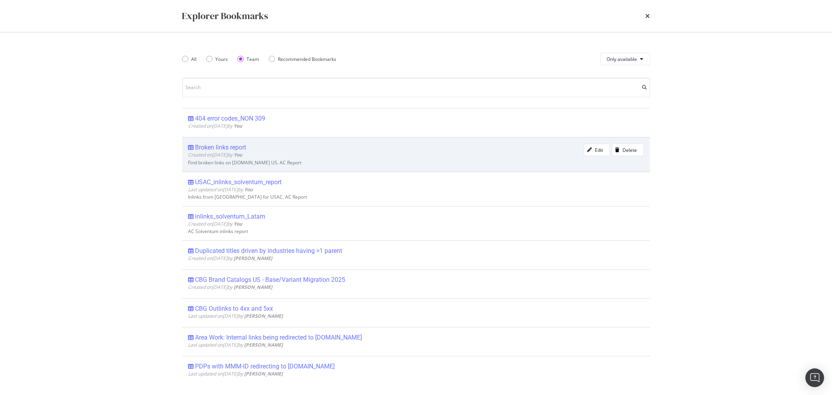 This screenshot has width=832, height=395. What do you see at coordinates (231, 119) in the screenshot?
I see `div: 404 error codes_NON 309` at bounding box center [231, 119].